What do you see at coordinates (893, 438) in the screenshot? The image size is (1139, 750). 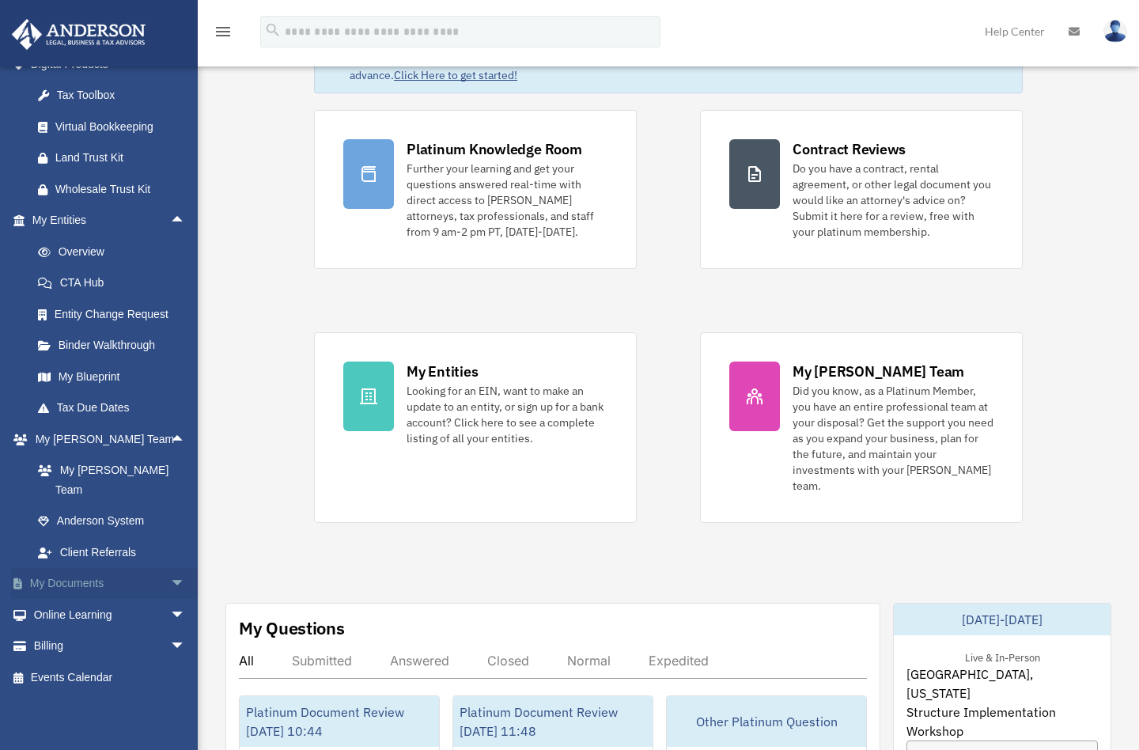 I see `div: Did you know, as a Platinum Member, you have an entire professional team at your disposal? Get th...` at bounding box center [893, 438].